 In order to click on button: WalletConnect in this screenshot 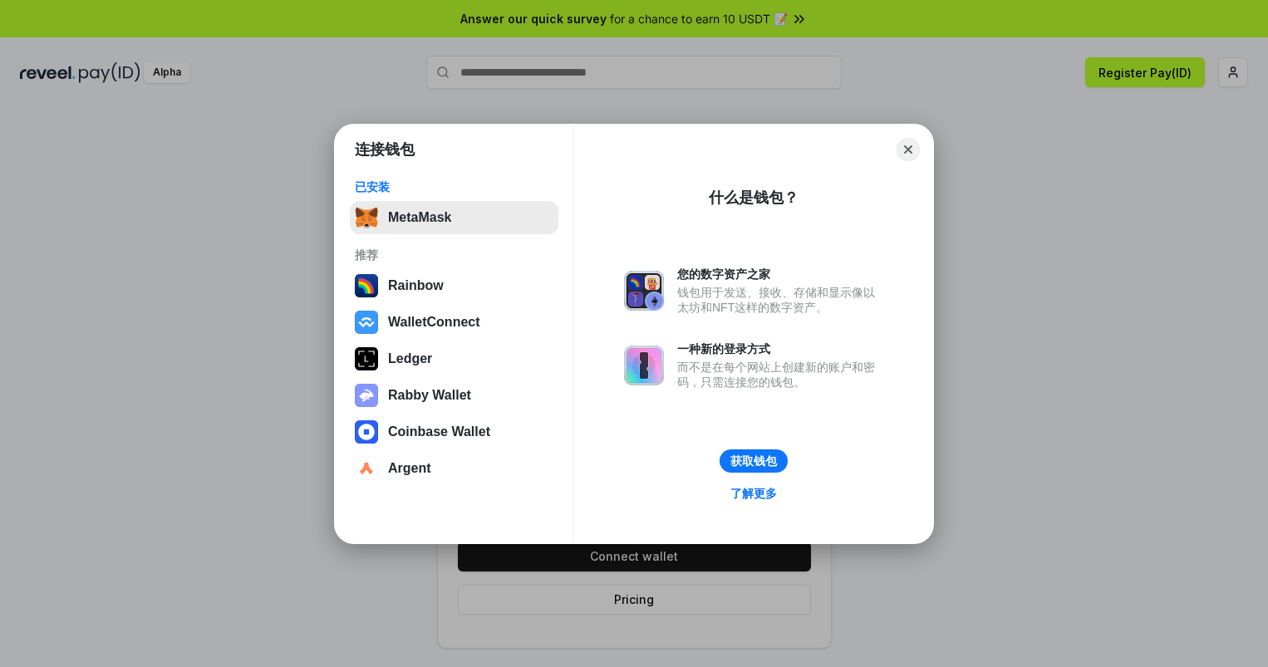, I will do `click(454, 322)`.